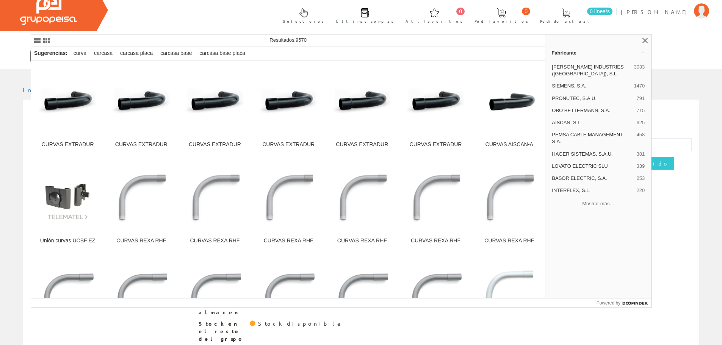 This screenshot has width=722, height=345. Describe the element at coordinates (641, 111) in the screenshot. I see `span: 715` at that location.